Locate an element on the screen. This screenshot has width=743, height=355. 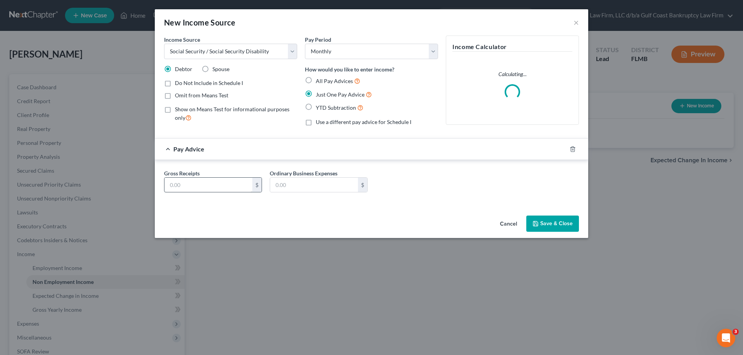
span: Debtor is located at coordinates (183, 69).